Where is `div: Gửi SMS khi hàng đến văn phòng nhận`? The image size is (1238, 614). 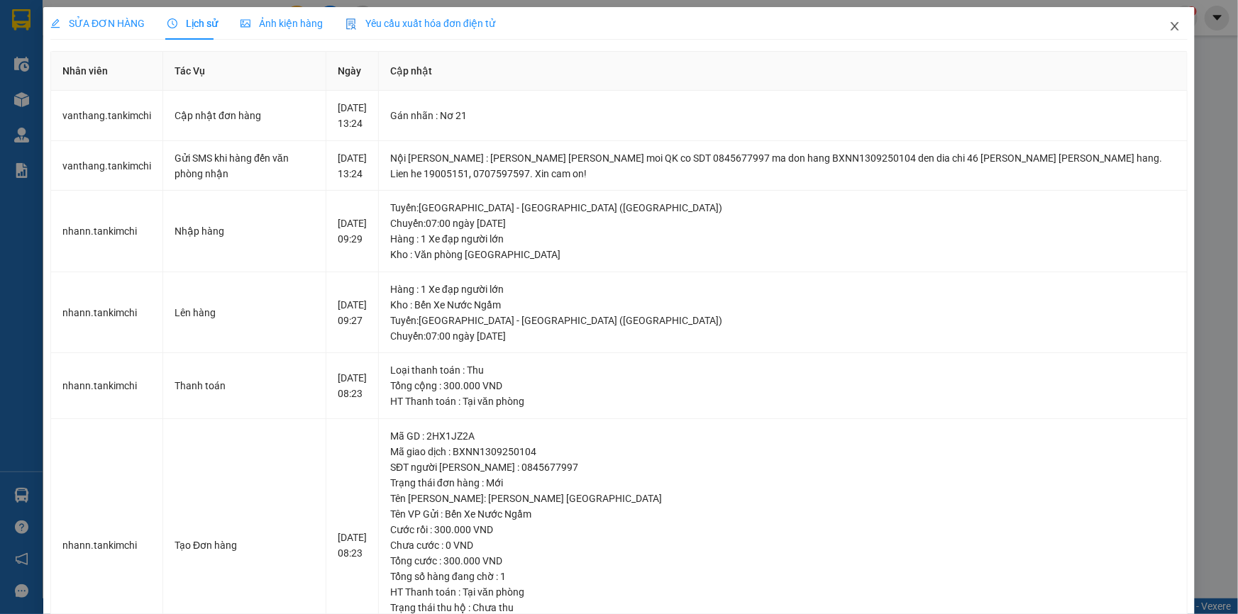
div: Gửi SMS khi hàng đến văn phòng nhận is located at coordinates (244, 166).